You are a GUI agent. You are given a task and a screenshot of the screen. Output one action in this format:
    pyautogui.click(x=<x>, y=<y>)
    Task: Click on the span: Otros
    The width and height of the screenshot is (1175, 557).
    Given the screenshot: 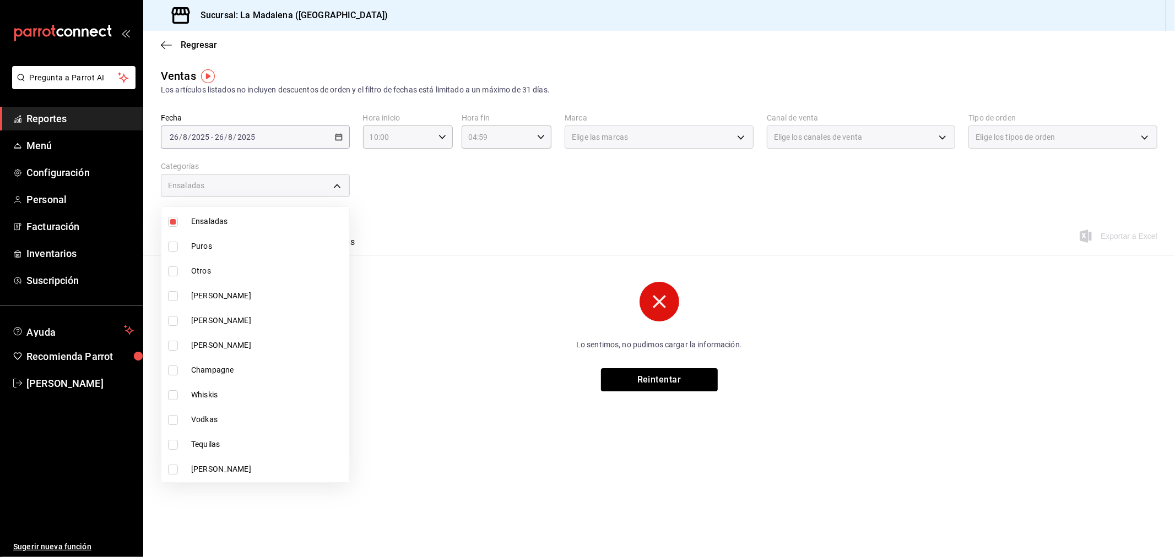 What is the action you would take?
    pyautogui.click(x=268, y=271)
    